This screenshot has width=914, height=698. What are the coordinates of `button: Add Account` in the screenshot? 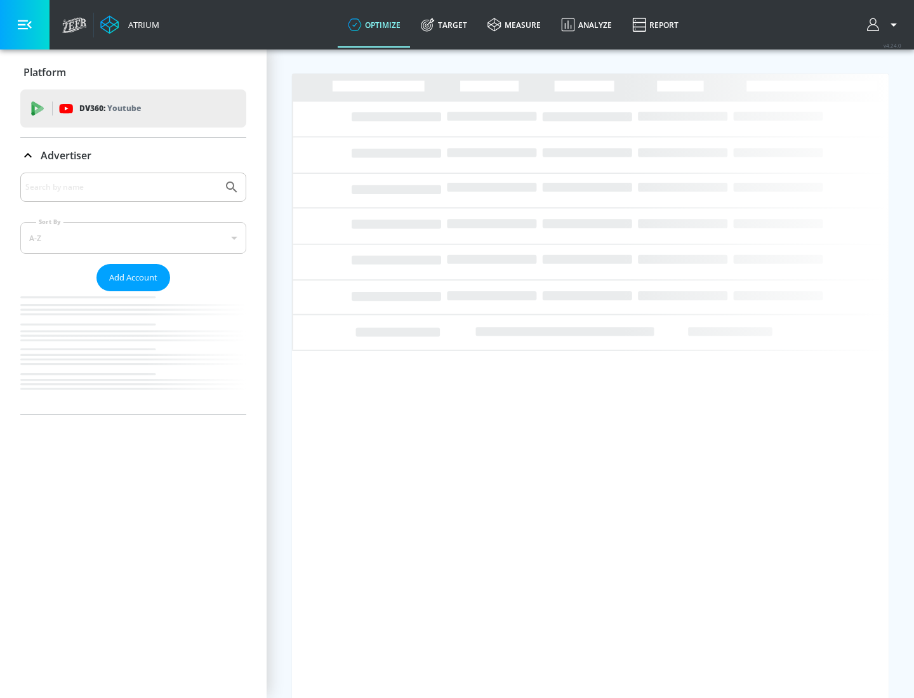 It's located at (133, 277).